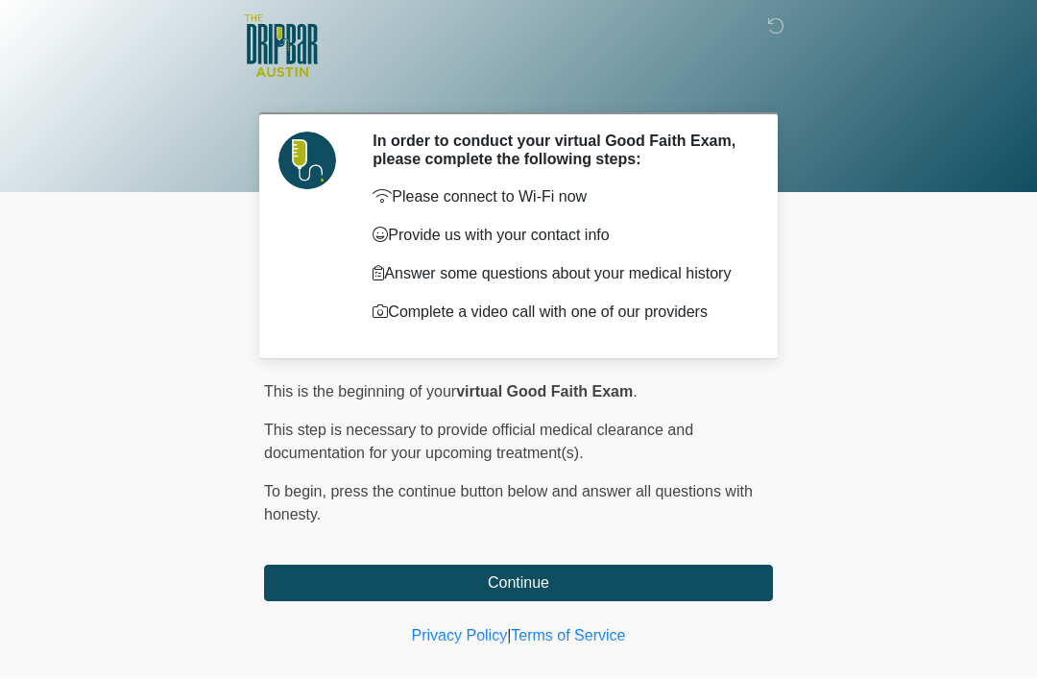 The height and width of the screenshot is (679, 1037). What do you see at coordinates (558, 197) in the screenshot?
I see `p: Please connect to Wi-Fi now` at bounding box center [558, 197].